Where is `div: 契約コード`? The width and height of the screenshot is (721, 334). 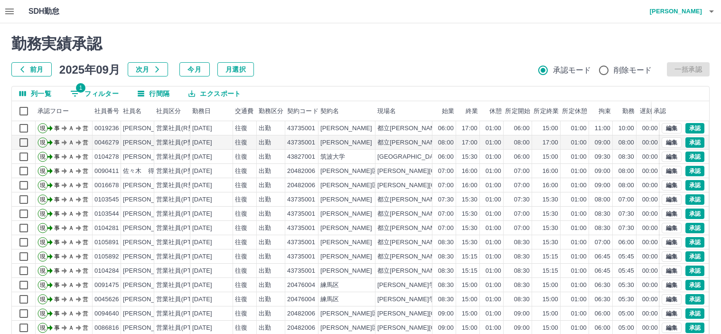 div: 契約コード is located at coordinates (303, 111).